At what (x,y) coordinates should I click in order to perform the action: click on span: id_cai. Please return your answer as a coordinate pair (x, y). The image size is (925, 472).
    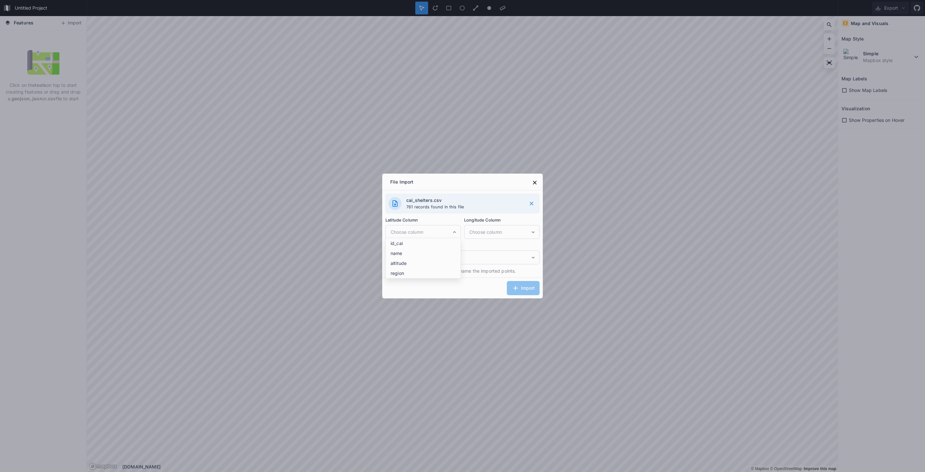
    Looking at the image, I should click on (425, 243).